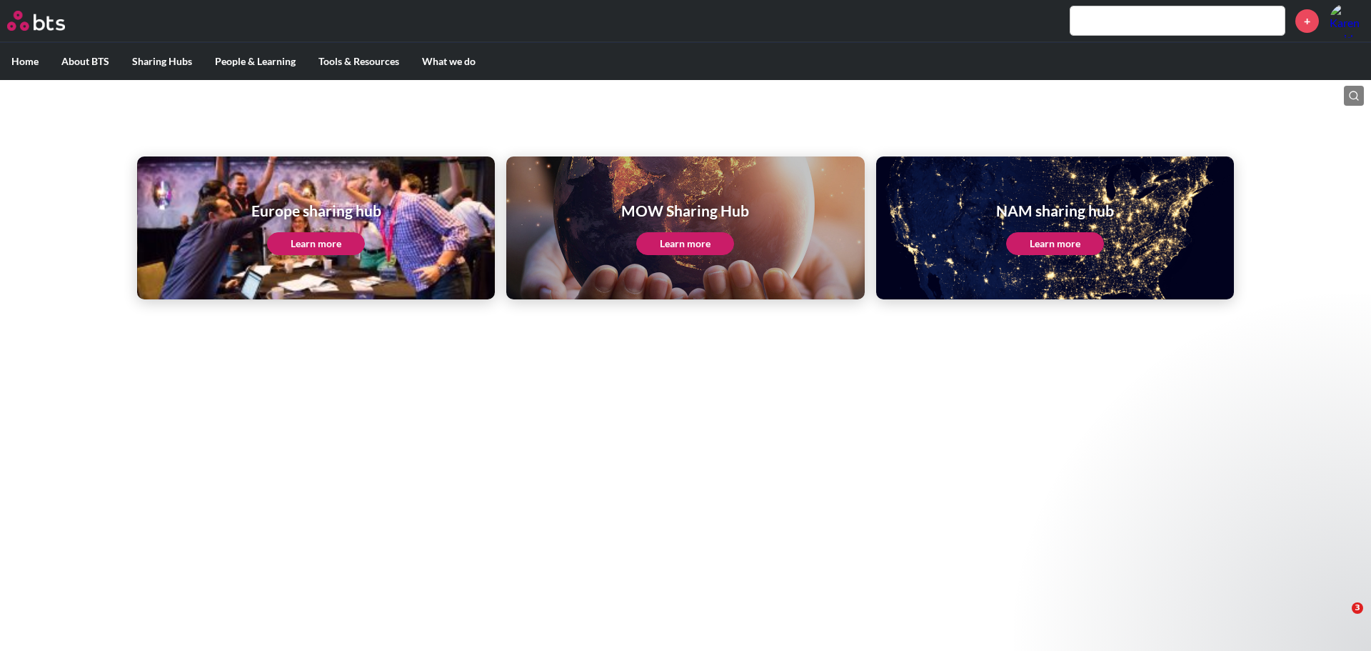  I want to click on a: Go home, so click(49, 21).